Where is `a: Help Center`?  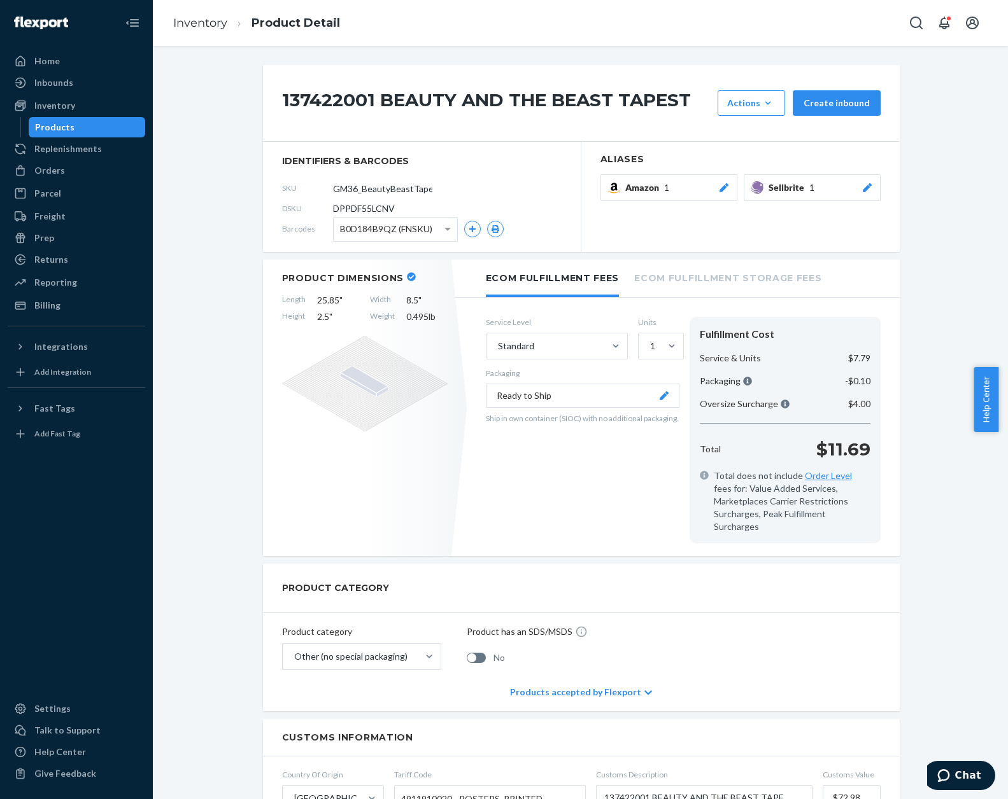 a: Help Center is located at coordinates (76, 752).